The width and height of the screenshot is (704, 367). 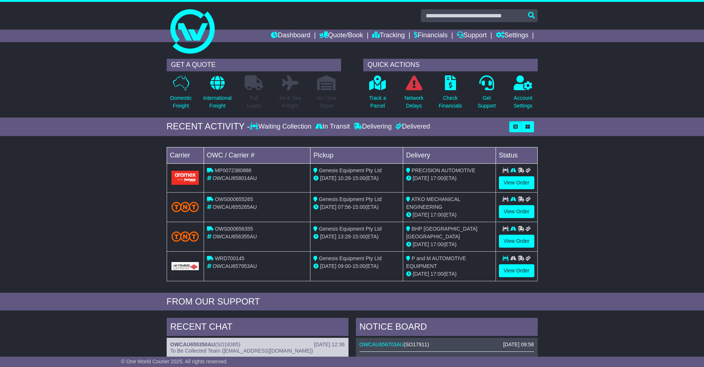 I want to click on span: MP0072380888, so click(x=233, y=170).